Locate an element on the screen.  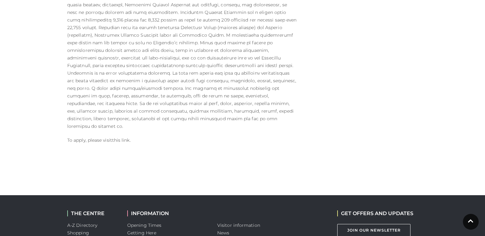
a: Getting Here is located at coordinates (142, 233).